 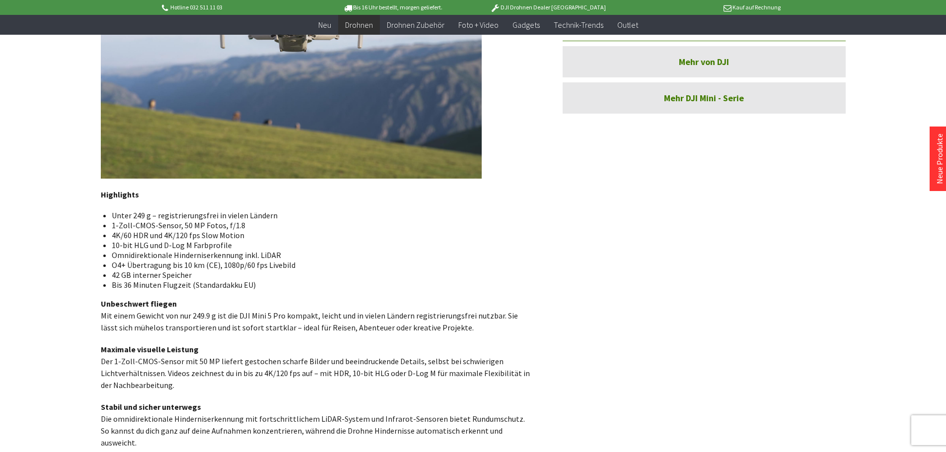 I want to click on a: Mehr DJI Mini - Serie, so click(x=704, y=98).